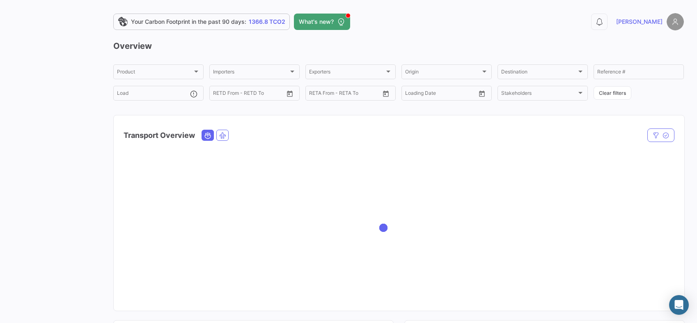 The height and width of the screenshot is (323, 697). I want to click on button: Ocean, so click(208, 135).